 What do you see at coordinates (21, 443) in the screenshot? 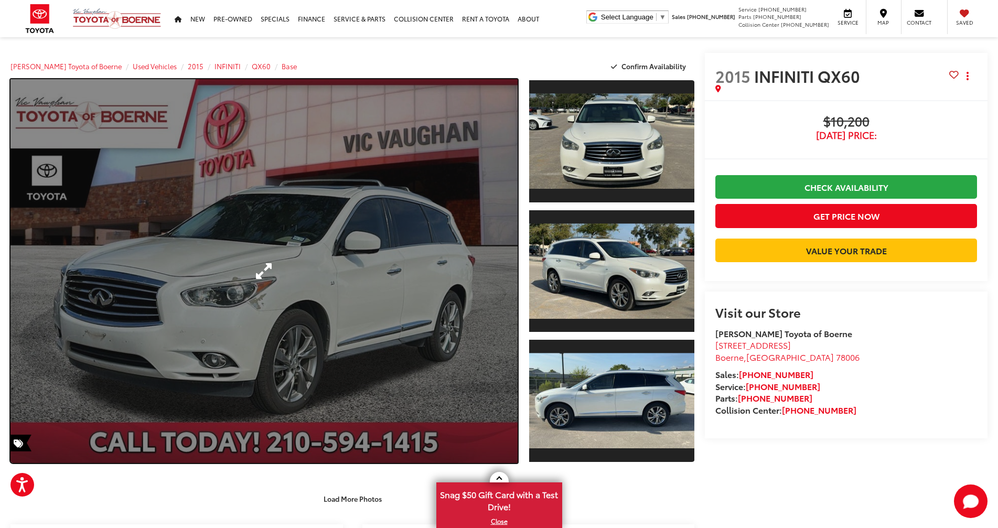
I see `span: Special` at bounding box center [21, 443].